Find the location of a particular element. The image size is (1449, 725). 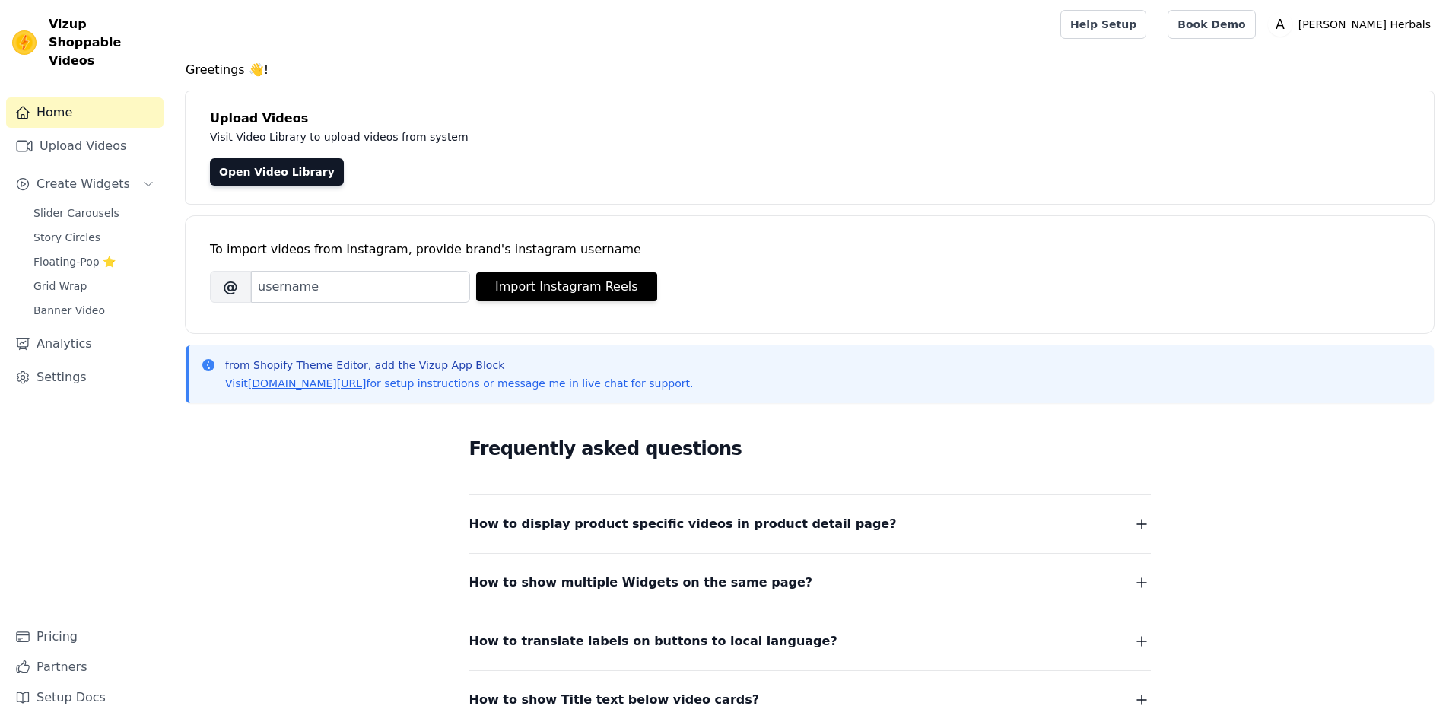

div: To import videos from Instagram, provide brand's instagram username is located at coordinates (809, 249).